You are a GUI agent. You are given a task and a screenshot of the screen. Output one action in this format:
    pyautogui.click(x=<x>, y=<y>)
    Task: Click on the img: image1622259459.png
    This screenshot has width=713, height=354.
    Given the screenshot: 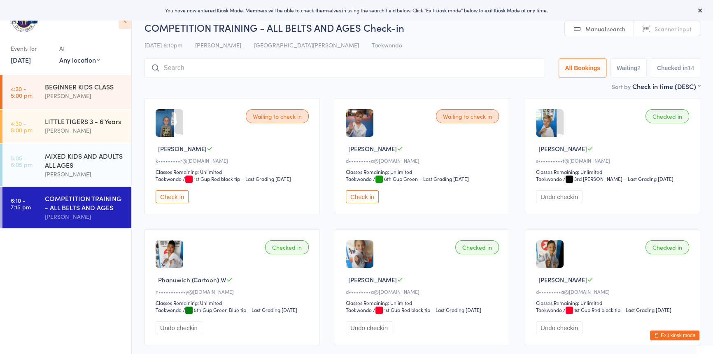 What is the action you would take?
    pyautogui.click(x=359, y=254)
    